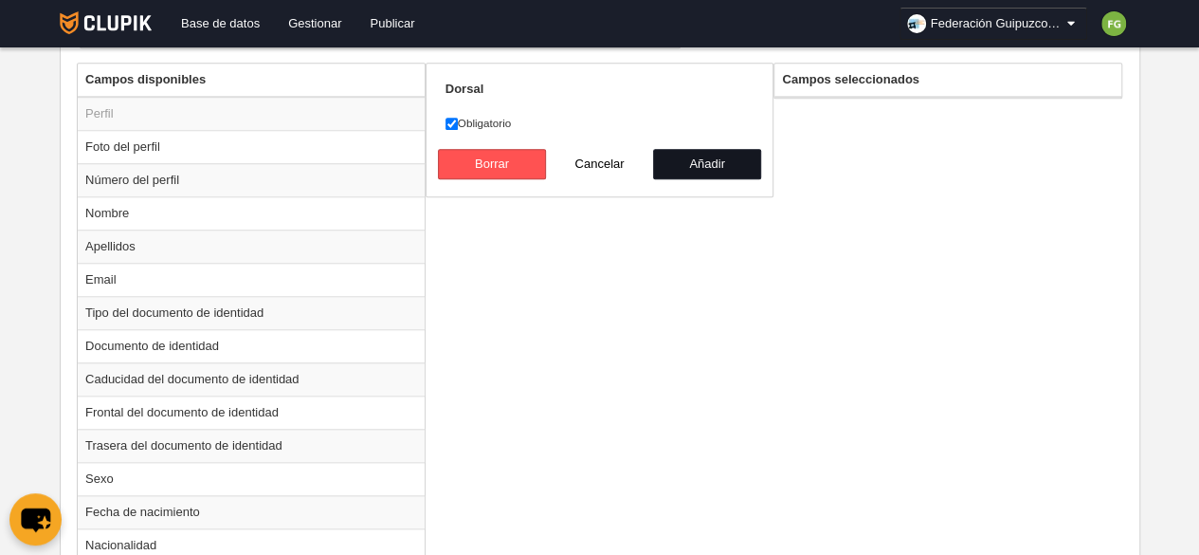 Image resolution: width=1199 pixels, height=555 pixels. I want to click on td: Nombre, so click(251, 212).